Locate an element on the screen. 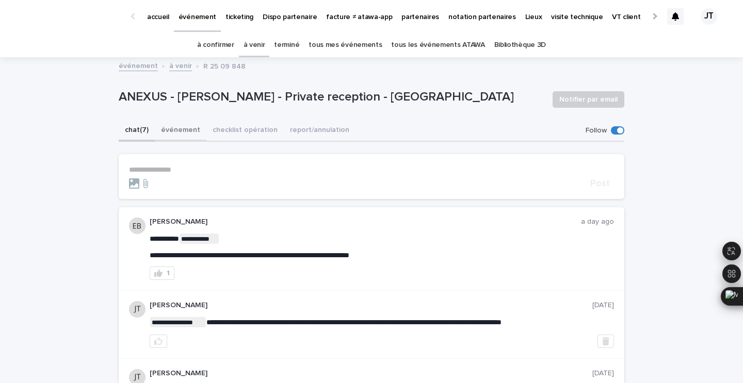 This screenshot has height=383, width=743. a: tous mes événements is located at coordinates (345, 45).